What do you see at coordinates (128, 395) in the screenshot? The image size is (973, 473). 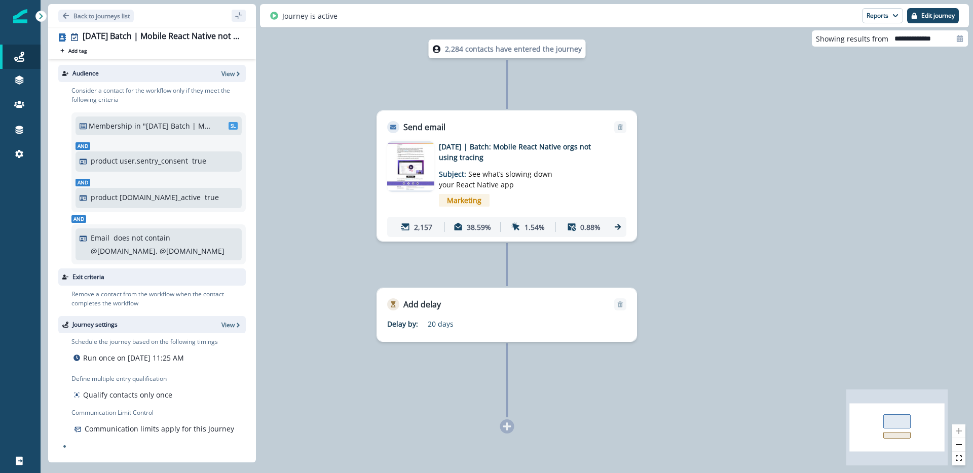 I see `p: Qualify contacts only once` at bounding box center [128, 395].